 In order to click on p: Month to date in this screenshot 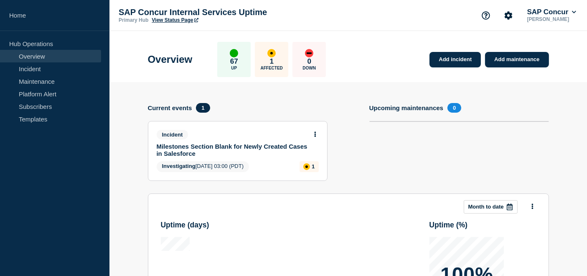, I will do `click(486, 206)`.